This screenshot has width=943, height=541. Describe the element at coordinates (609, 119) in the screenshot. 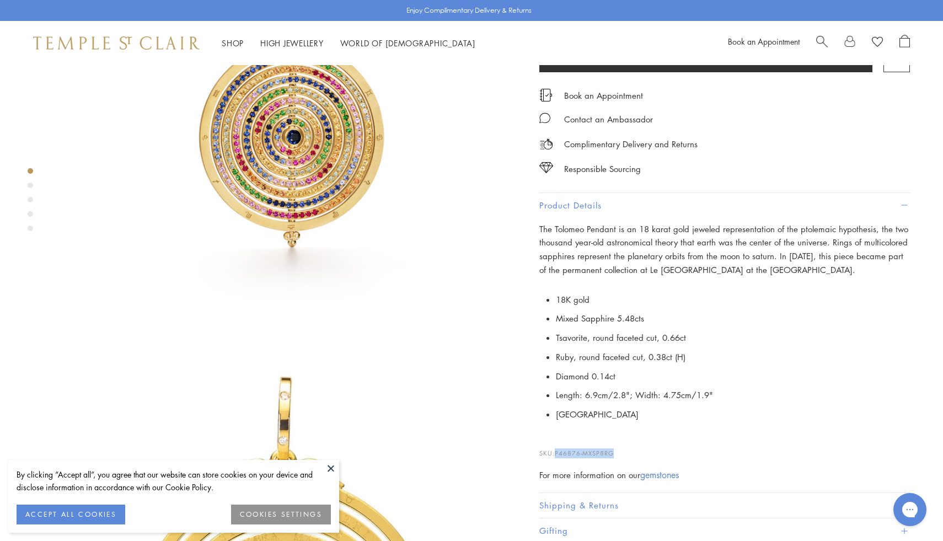

I see `div: Contact an Ambassador` at that location.